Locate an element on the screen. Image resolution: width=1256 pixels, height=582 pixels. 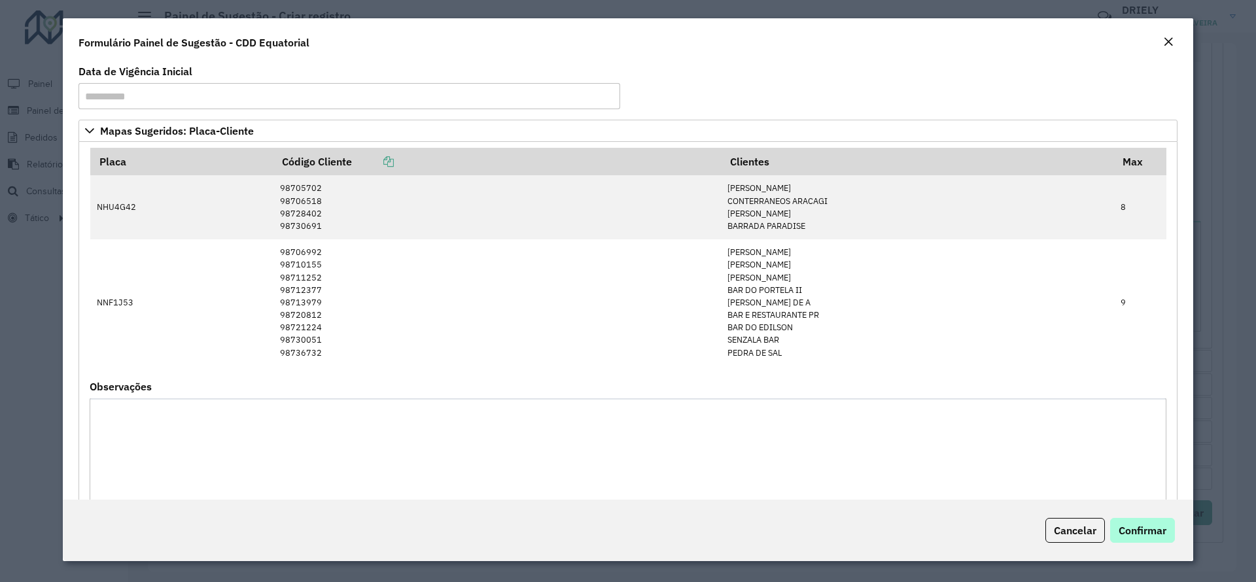
td: NNF1J53 is located at coordinates (182, 303).